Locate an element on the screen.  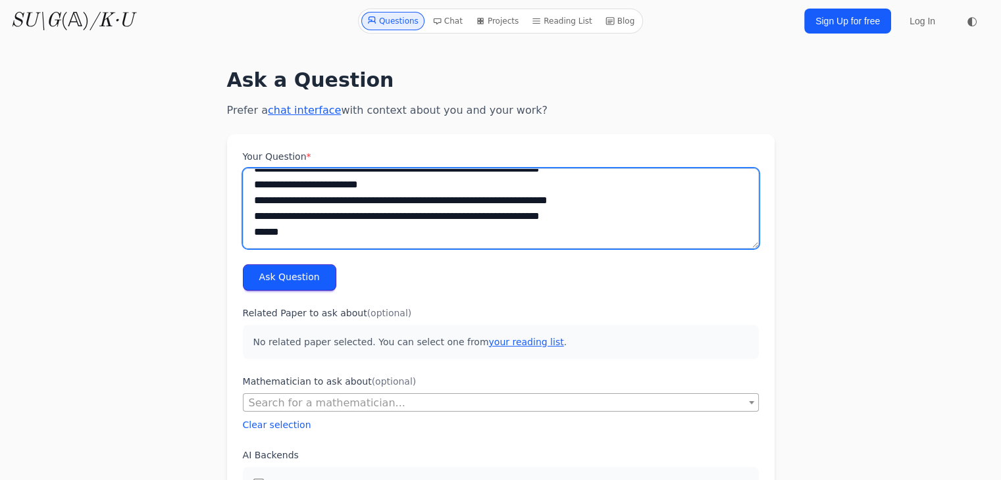
h1: Ask a Question is located at coordinates (501, 80).